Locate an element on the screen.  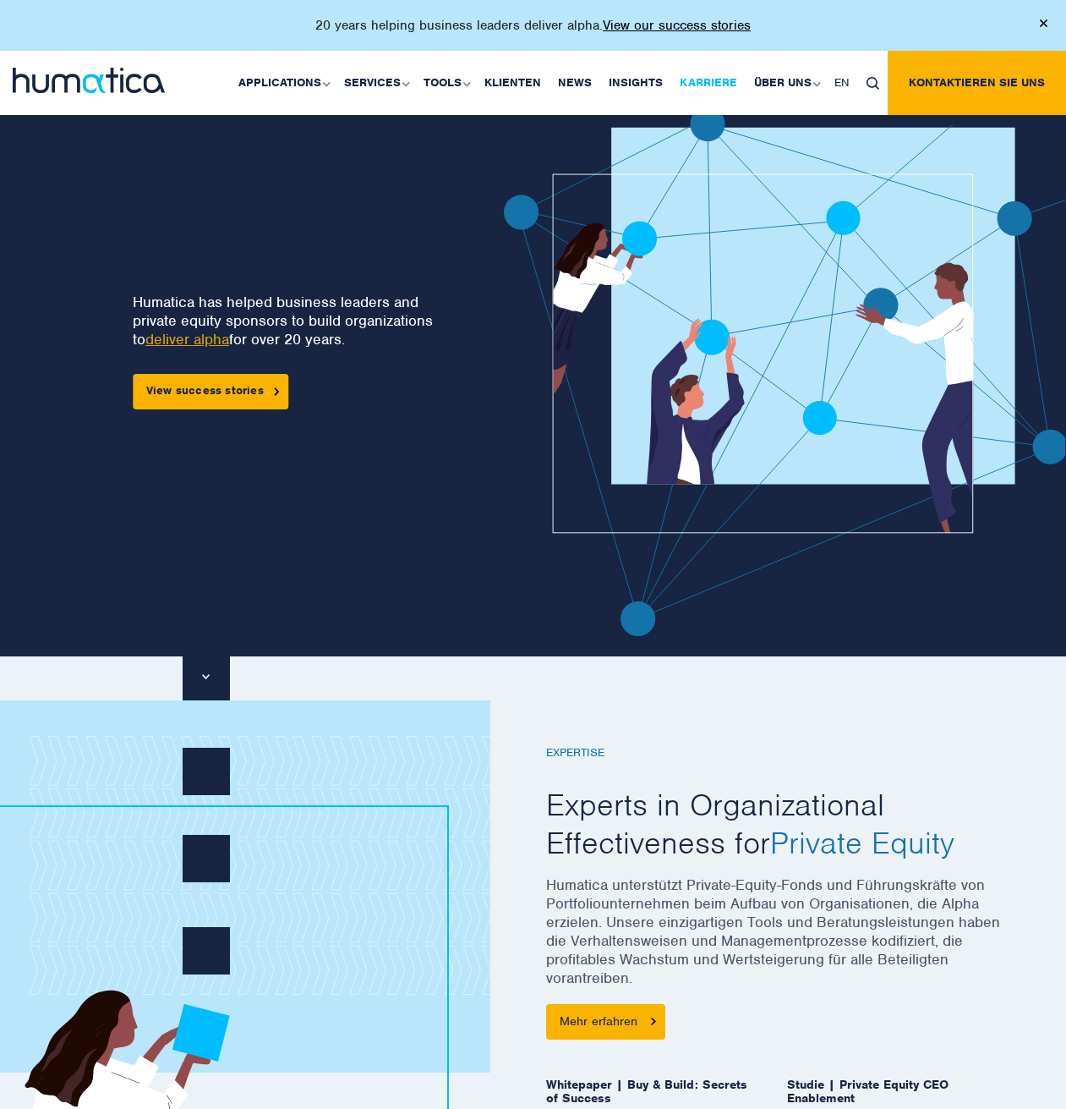
span: EN is located at coordinates (842, 82).